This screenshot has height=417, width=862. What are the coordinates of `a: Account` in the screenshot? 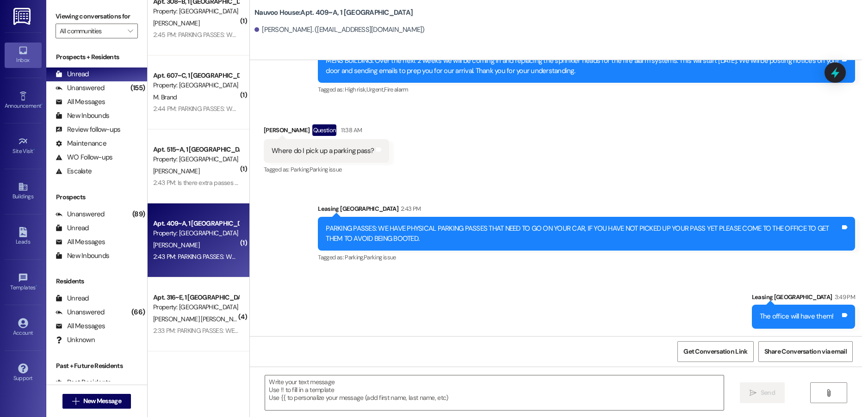 It's located at (23, 328).